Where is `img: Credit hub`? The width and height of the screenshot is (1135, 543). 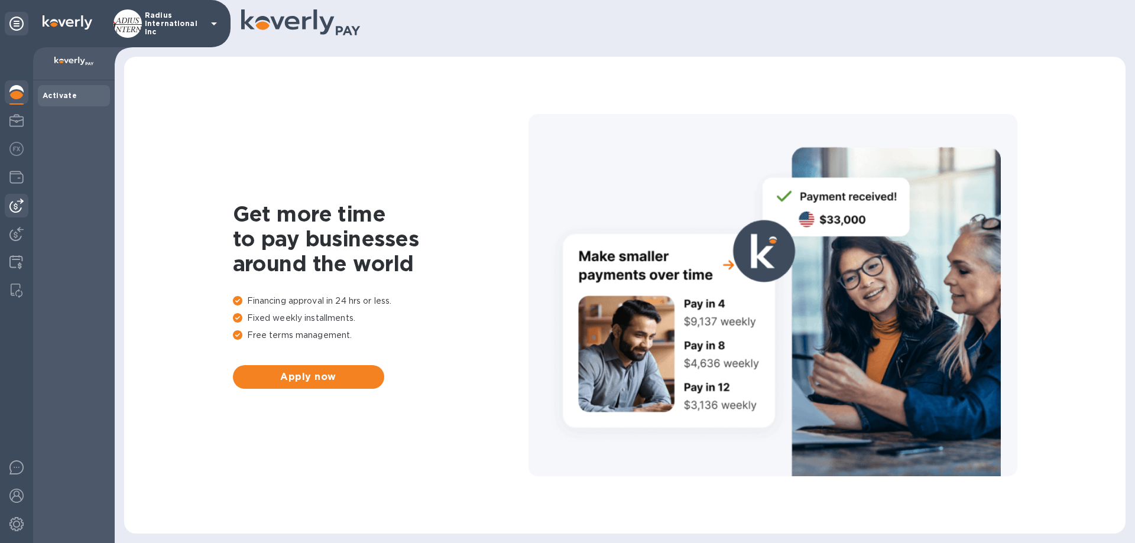
img: Credit hub is located at coordinates (16, 263).